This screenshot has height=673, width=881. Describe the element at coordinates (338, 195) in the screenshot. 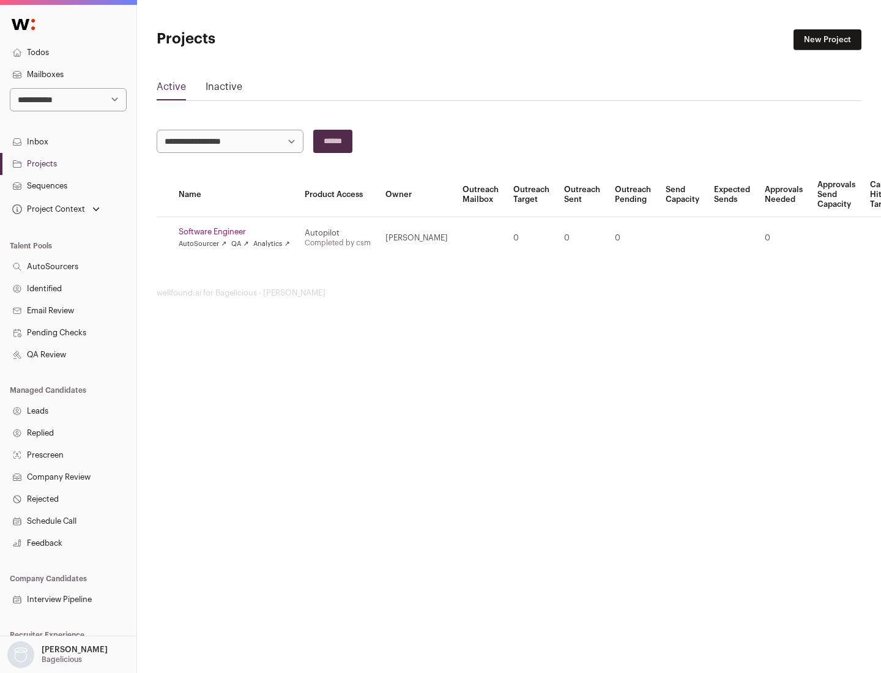

I see `th: Product Access` at that location.